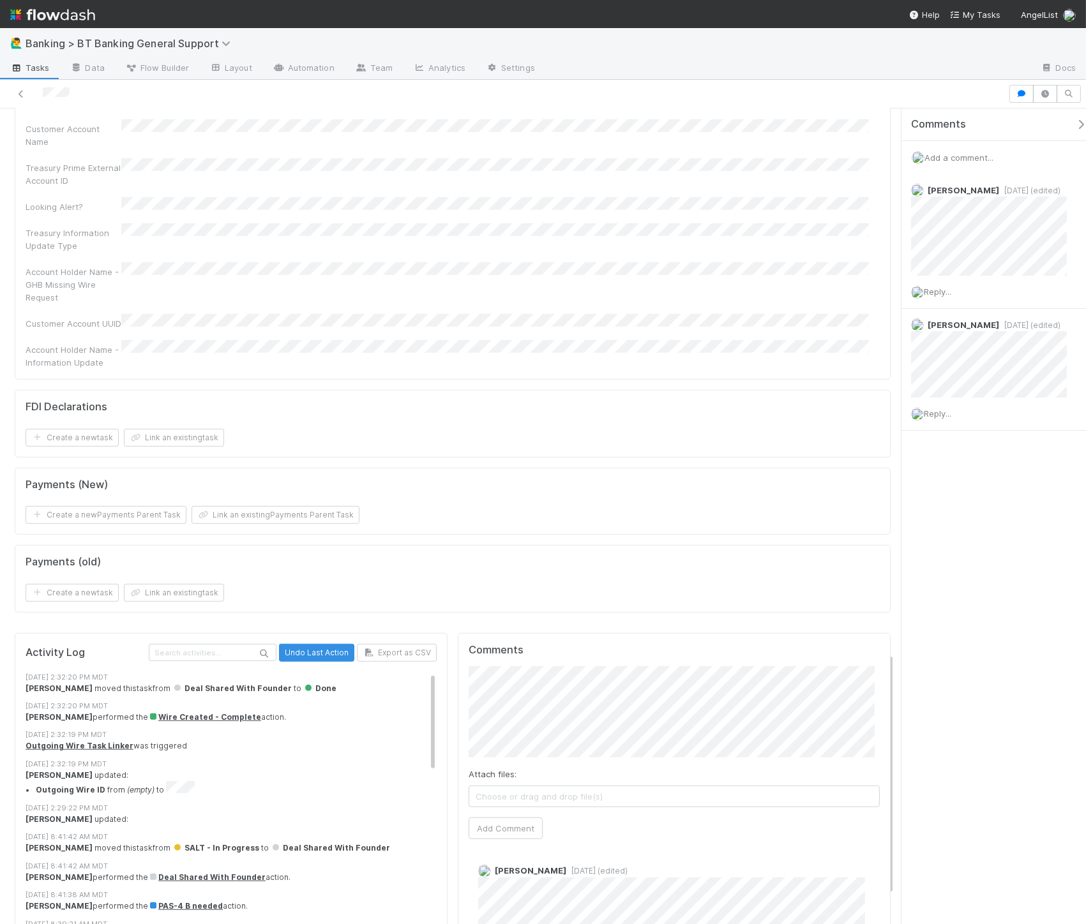 The image size is (1086, 924). What do you see at coordinates (73, 135) in the screenshot?
I see `div: Customer Account Name` at bounding box center [73, 135].